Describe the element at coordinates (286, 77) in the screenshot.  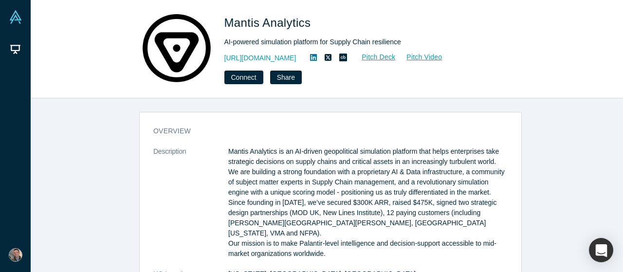
I see `button: Share` at that location.